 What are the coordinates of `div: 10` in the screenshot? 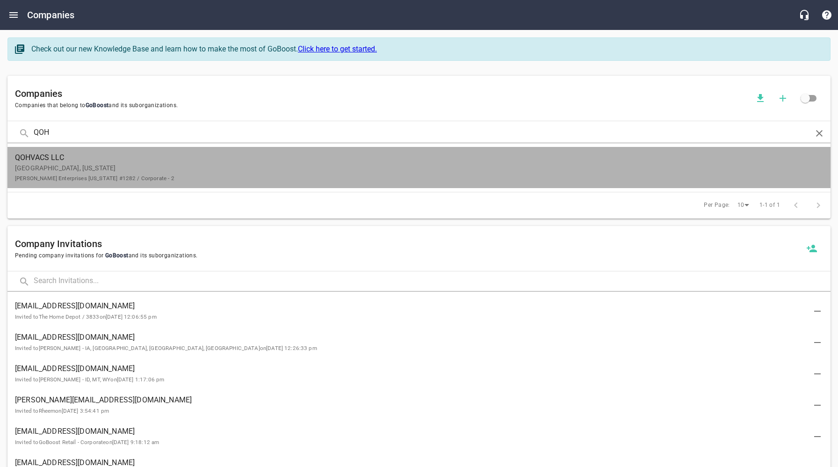 It's located at (743, 205).